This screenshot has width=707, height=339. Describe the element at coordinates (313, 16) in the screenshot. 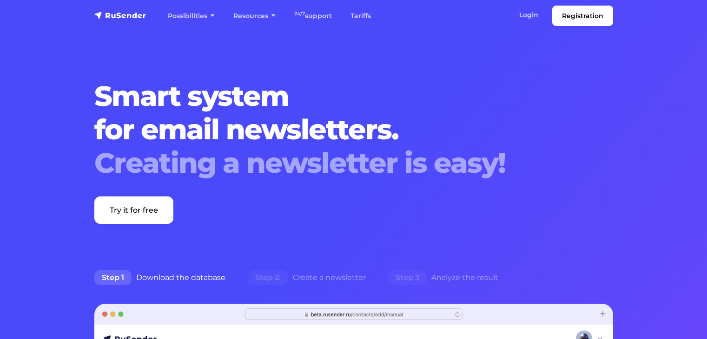

I see `a: 24/7support` at that location.